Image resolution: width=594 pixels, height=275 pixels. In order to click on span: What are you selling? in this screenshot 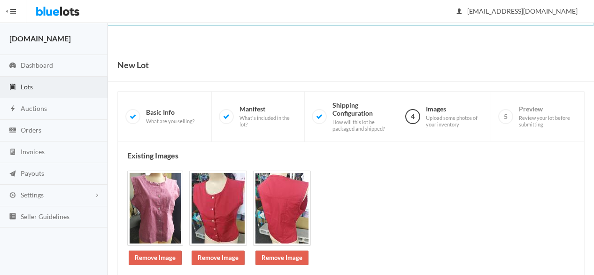, I will do `click(170, 121)`.